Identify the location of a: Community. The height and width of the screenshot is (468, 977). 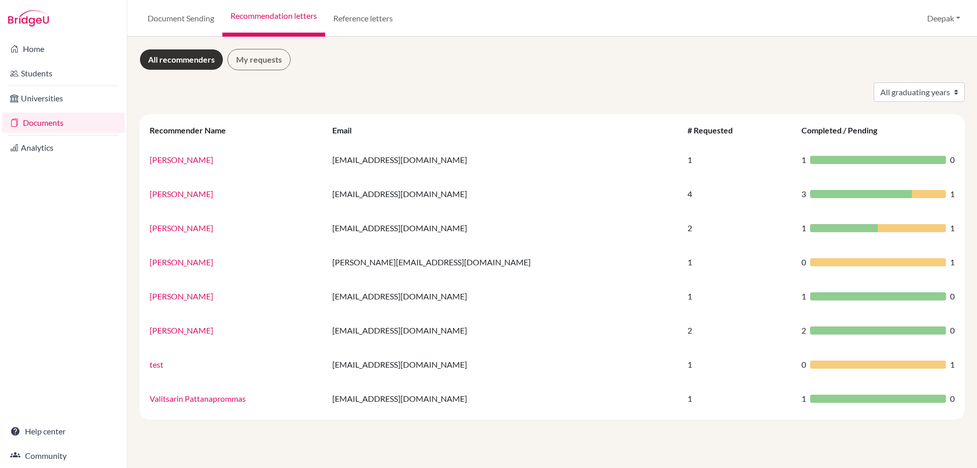
(63, 456).